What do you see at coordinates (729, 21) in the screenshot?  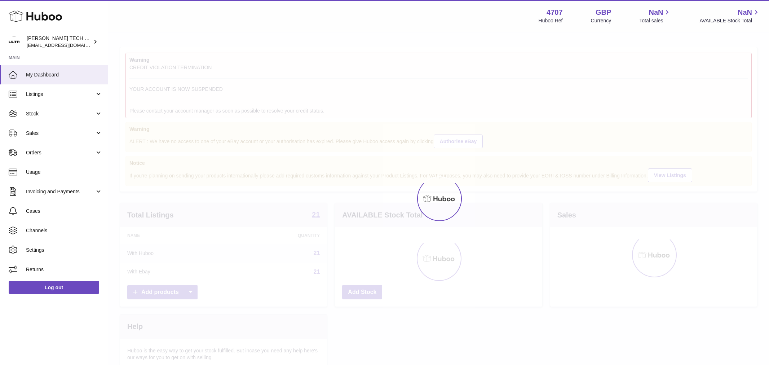 I see `span: AVAILABLE Stock Total` at bounding box center [729, 21].